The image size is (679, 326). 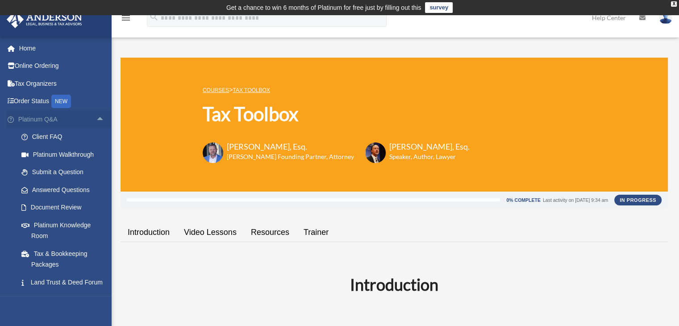 What do you see at coordinates (65, 300) in the screenshot?
I see `a: Portal Feedback` at bounding box center [65, 300].